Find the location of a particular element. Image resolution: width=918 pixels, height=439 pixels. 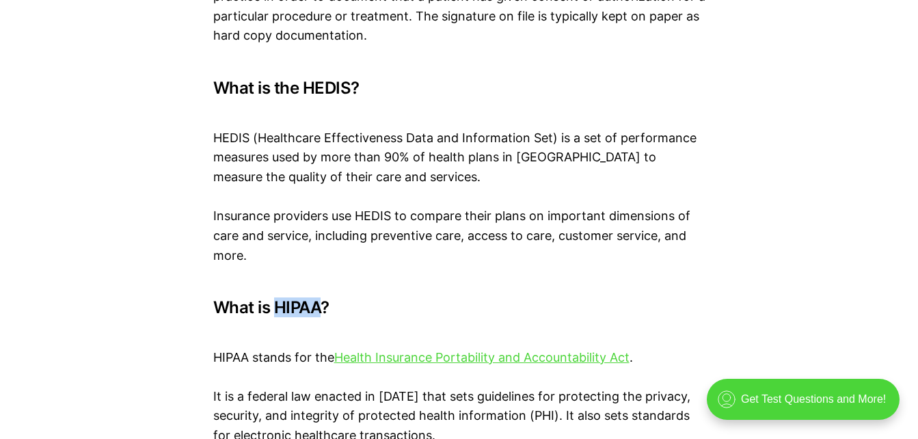

p: Insurance providers use HEDIS to compare their plans on important dimensions of care and service,... is located at coordinates (459, 236).